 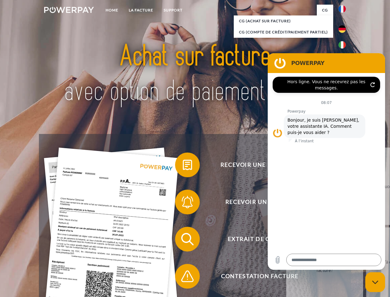 I want to click on span: Contestation Facture, so click(x=260, y=276).